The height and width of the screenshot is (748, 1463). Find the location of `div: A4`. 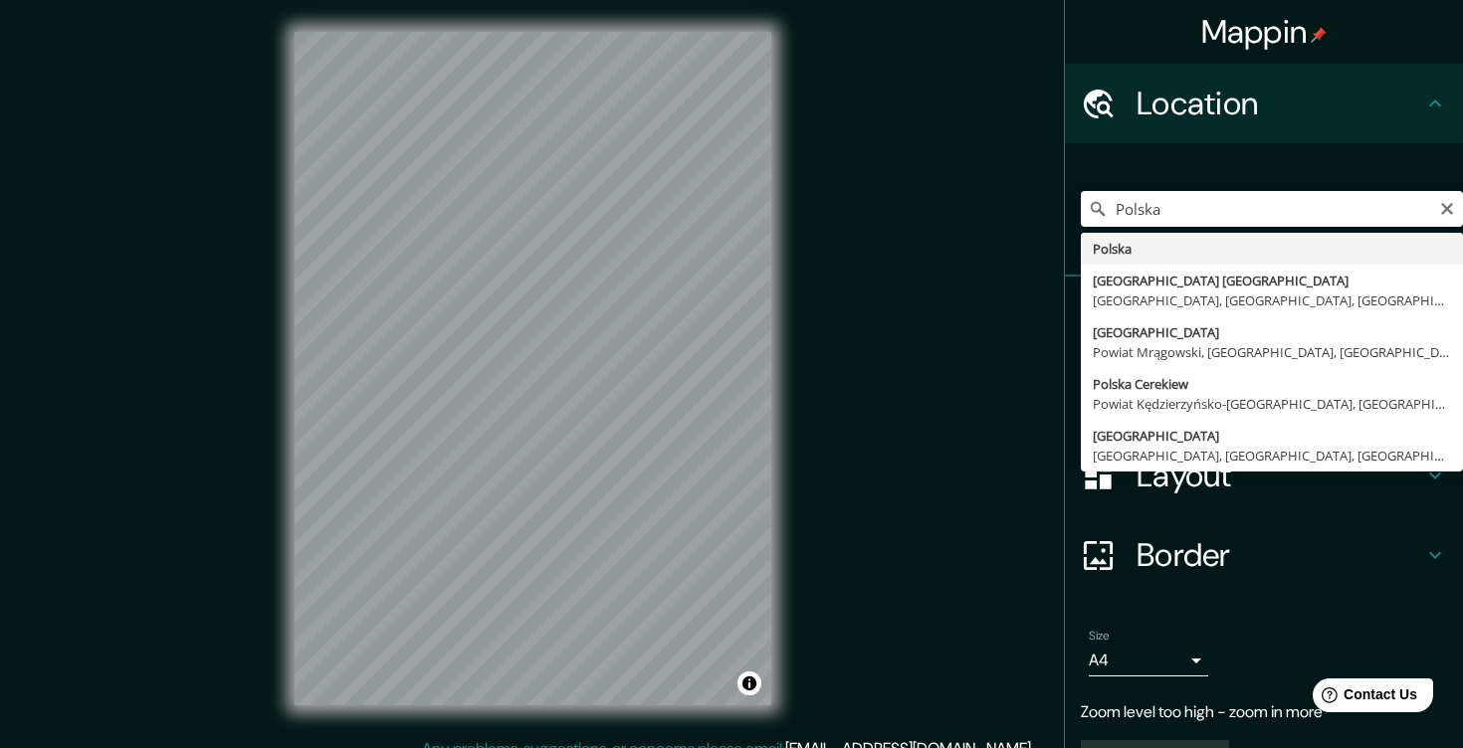

div: A4 is located at coordinates (1148, 661).